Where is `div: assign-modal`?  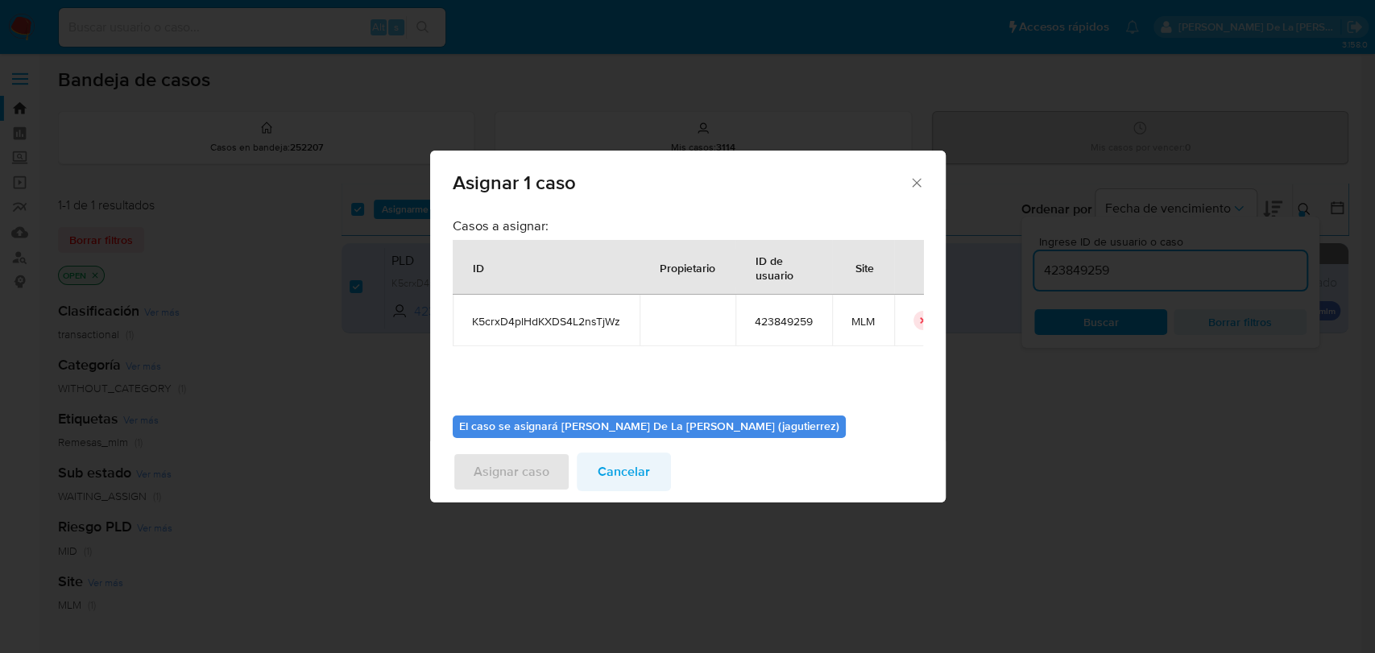
div: assign-modal is located at coordinates (688, 326).